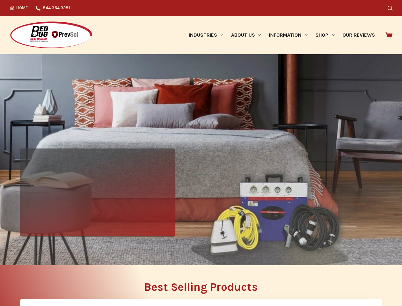  I want to click on a: About Us, so click(246, 35).